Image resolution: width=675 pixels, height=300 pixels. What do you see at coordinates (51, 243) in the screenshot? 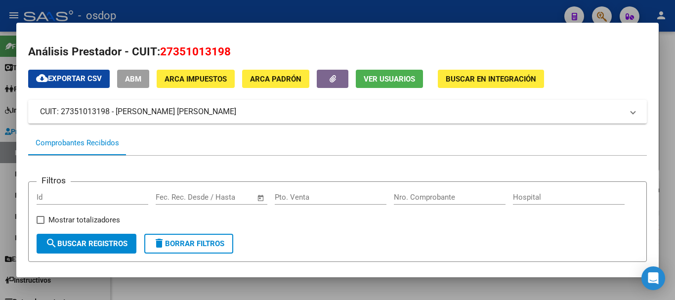
I see `mat-icon: search` at bounding box center [51, 243].